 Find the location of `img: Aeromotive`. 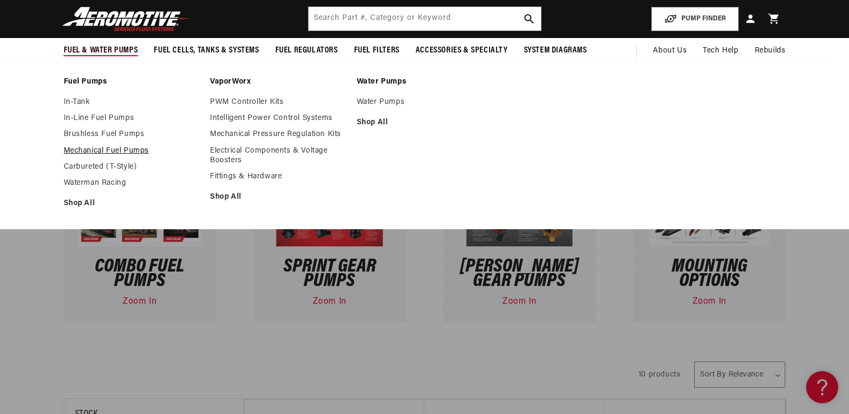

img: Aeromotive is located at coordinates (126, 19).